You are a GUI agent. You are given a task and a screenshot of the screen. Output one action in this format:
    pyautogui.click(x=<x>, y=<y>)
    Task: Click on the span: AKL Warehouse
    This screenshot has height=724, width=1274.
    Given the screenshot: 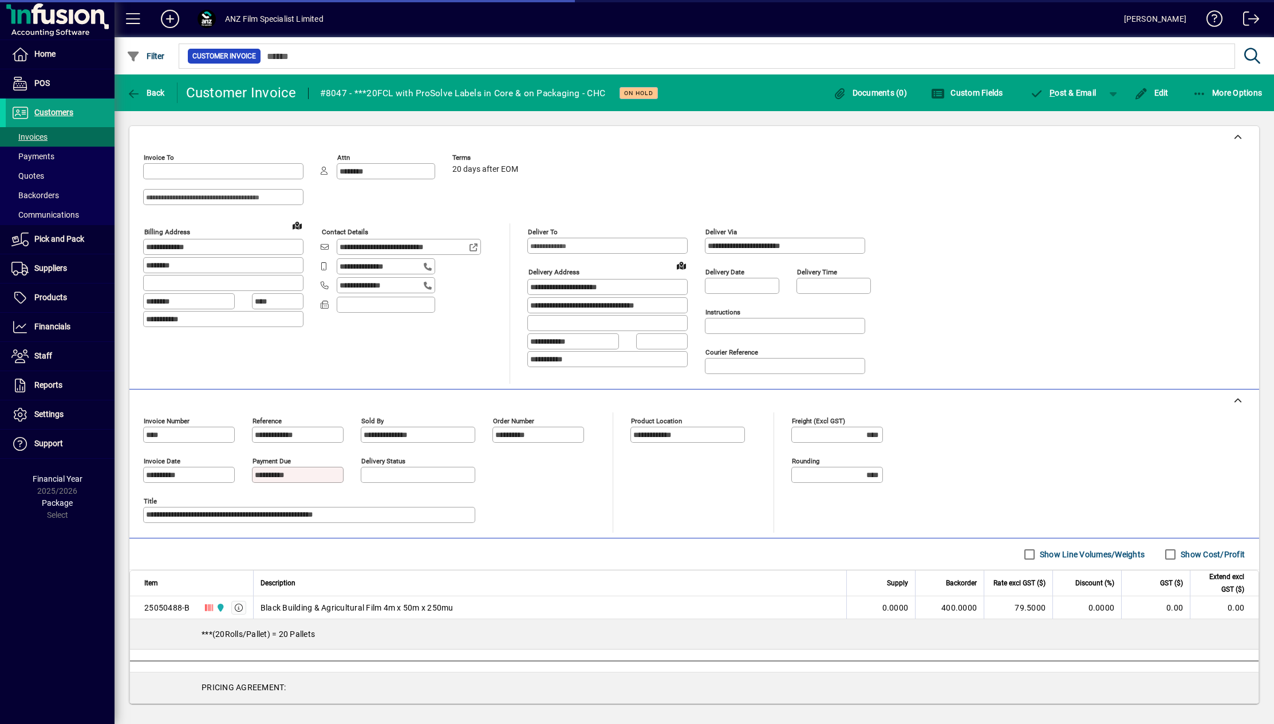 What is the action you would take?
    pyautogui.click(x=219, y=607)
    